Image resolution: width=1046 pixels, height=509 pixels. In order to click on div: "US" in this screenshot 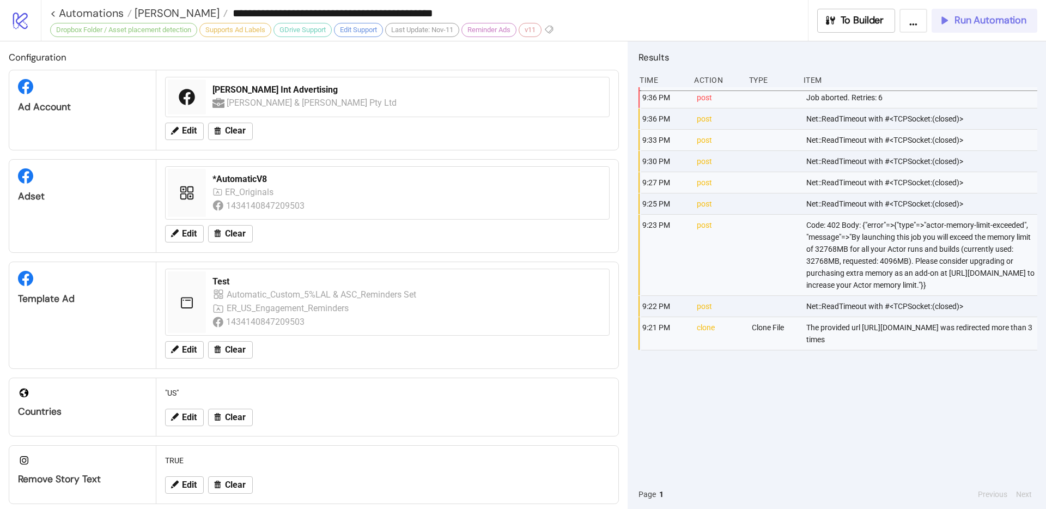, I will do `click(388, 393)`.